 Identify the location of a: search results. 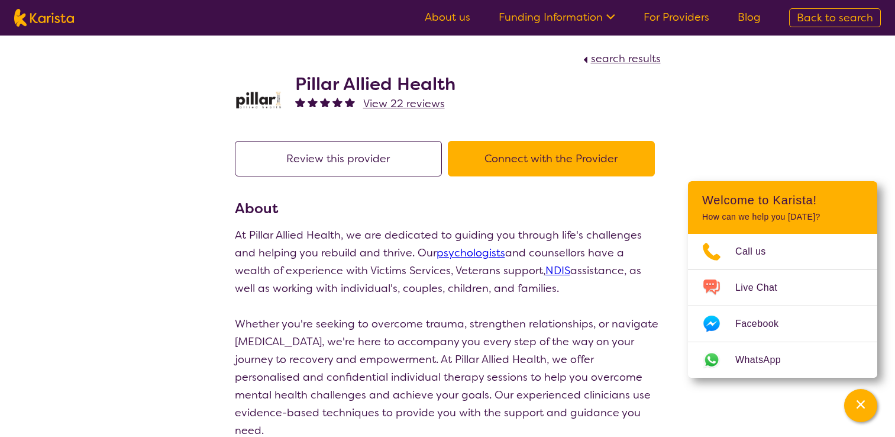
(621, 59).